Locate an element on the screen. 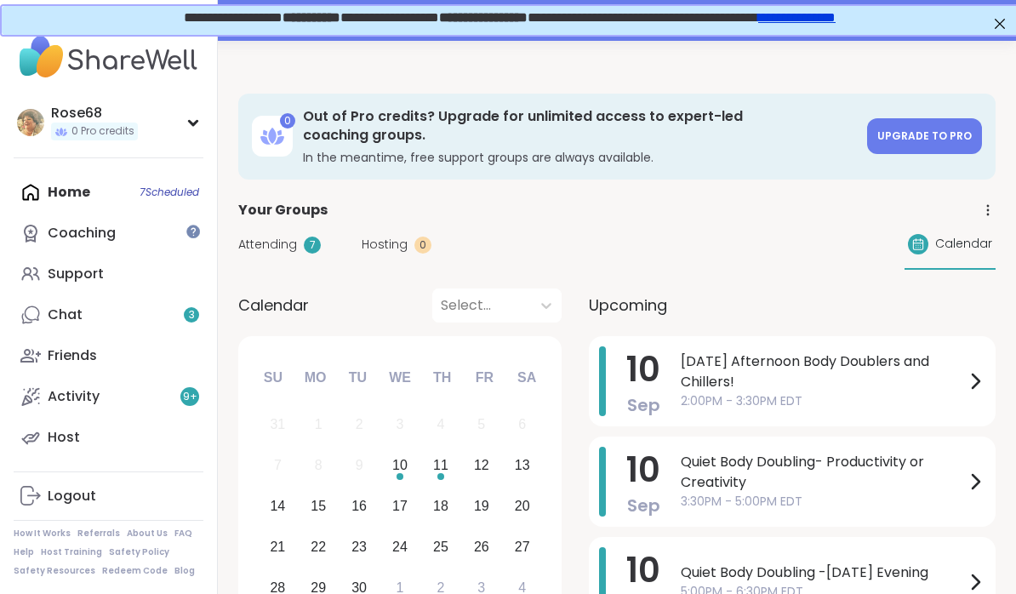 The width and height of the screenshot is (1016, 594). div: 24 is located at coordinates (400, 546).